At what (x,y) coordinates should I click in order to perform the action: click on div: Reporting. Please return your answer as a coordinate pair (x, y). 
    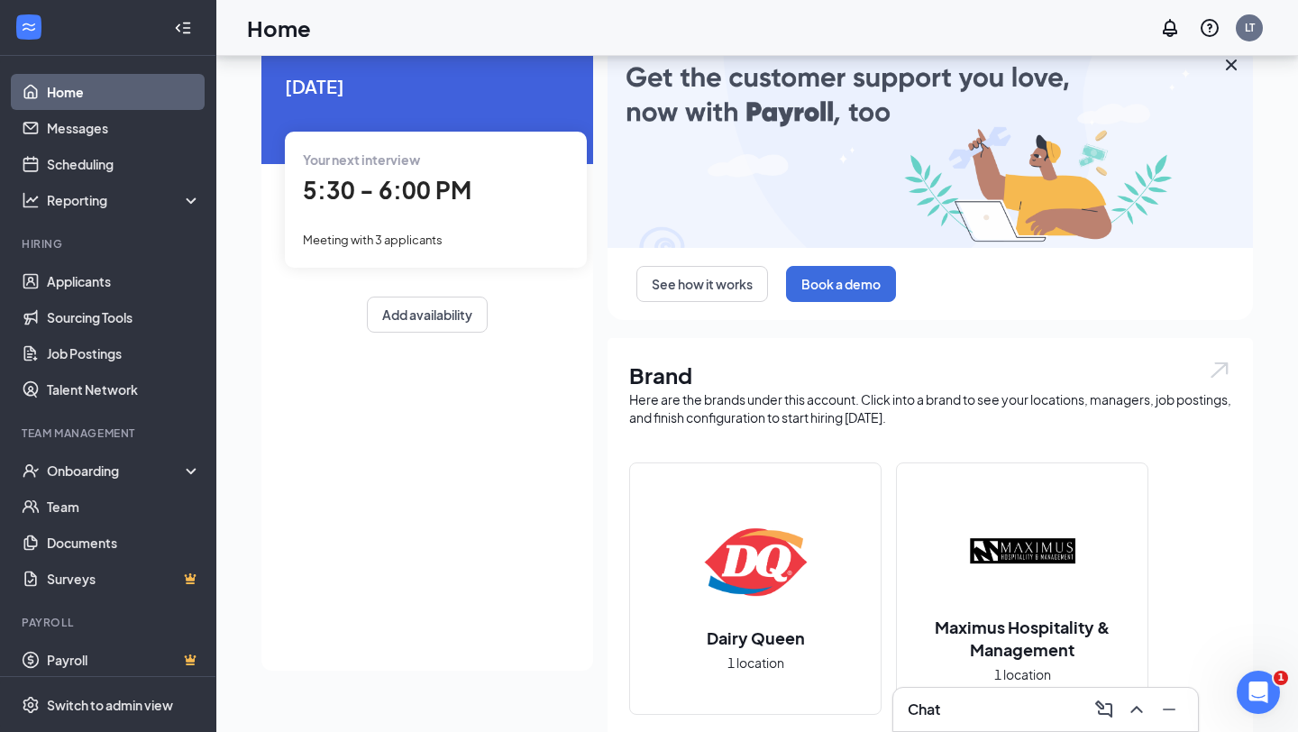
    Looking at the image, I should click on (124, 200).